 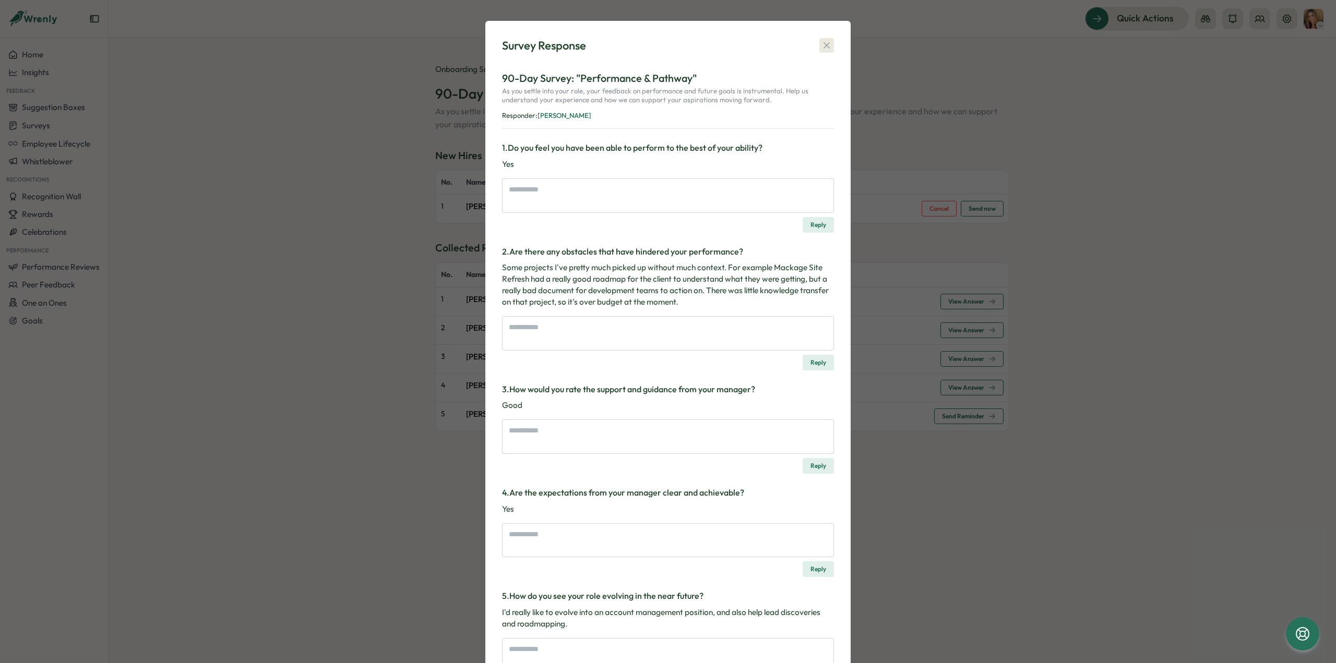 What do you see at coordinates (668, 148) in the screenshot?
I see `h3: 1 . Do you feel you have been able to perform to the best of your ability?` at bounding box center [668, 148].